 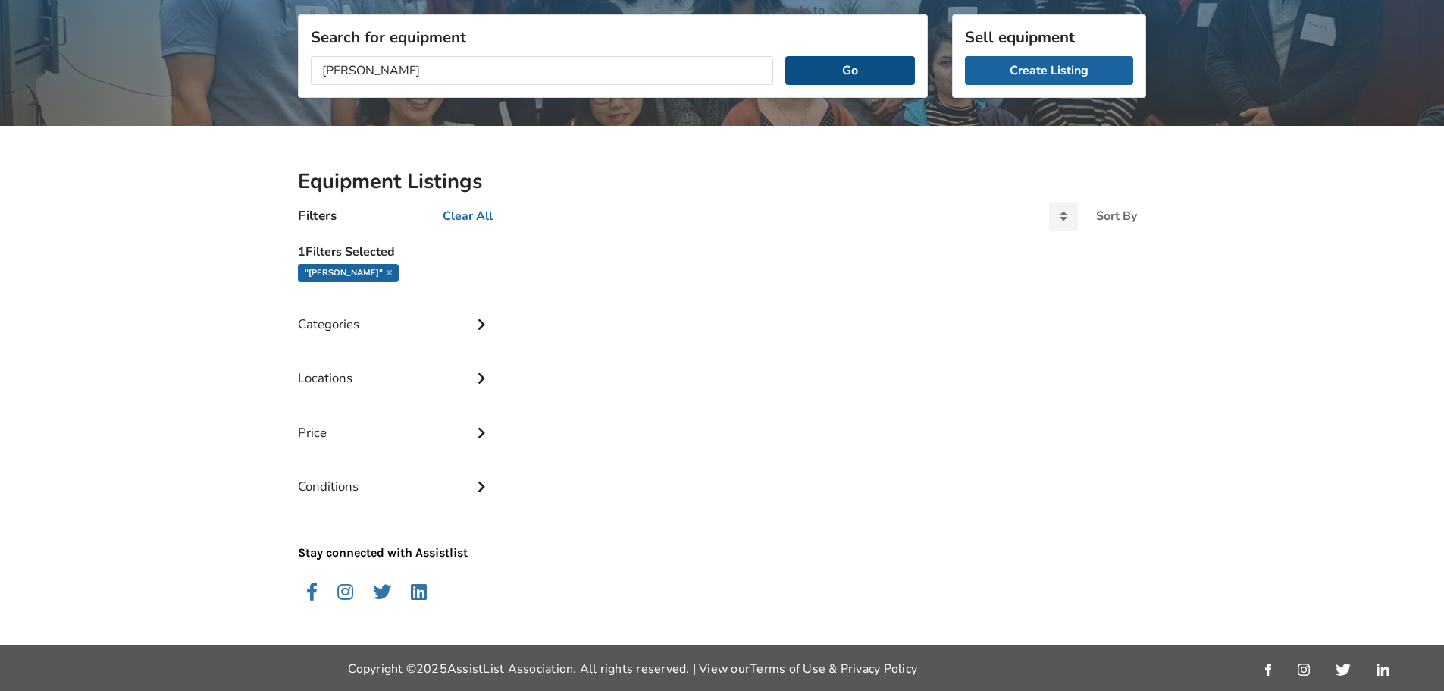 What do you see at coordinates (317, 215) in the screenshot?
I see `h4: Filters` at bounding box center [317, 215].